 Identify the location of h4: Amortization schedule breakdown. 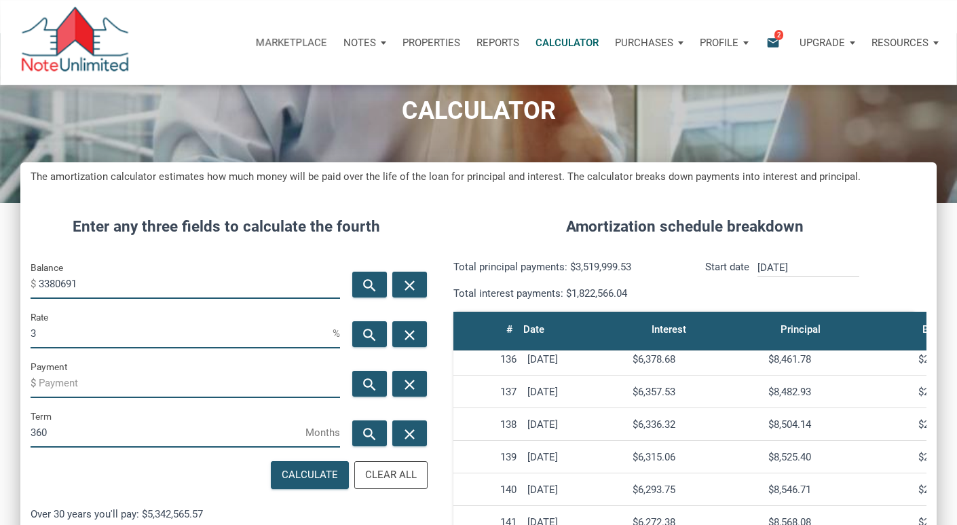
(685, 227).